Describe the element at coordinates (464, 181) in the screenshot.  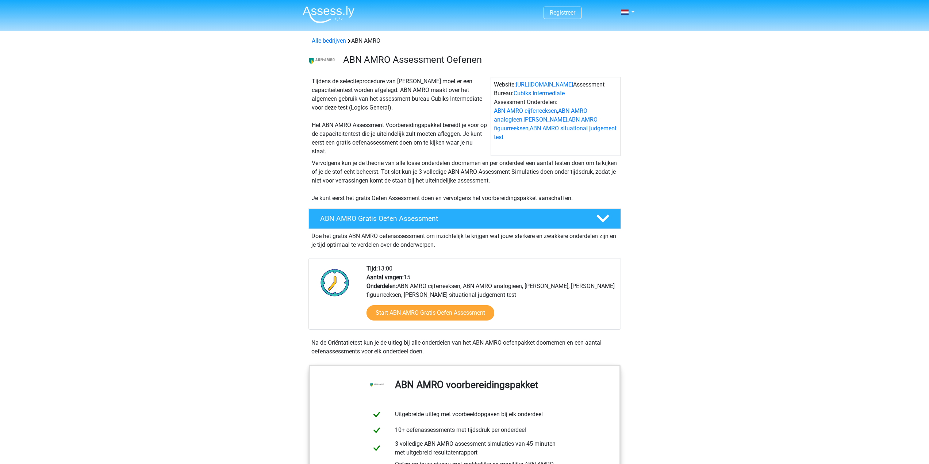
I see `div: Vervolgens kun je de theorie van alle losse onderdelen doornemen en per onderdeel een aantal test...` at that location.